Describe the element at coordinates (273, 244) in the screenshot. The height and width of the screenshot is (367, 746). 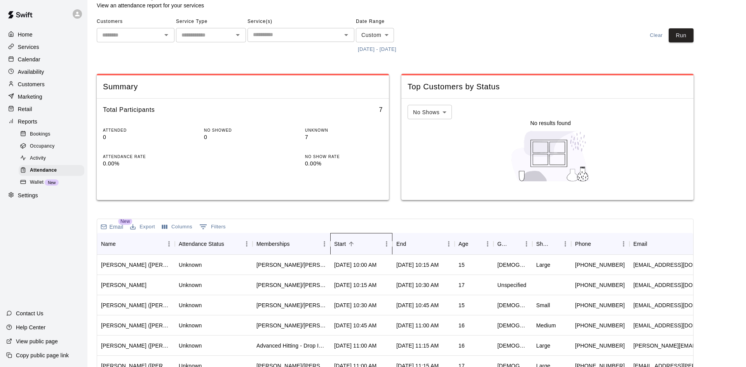
I see `div: Memberships` at that location.